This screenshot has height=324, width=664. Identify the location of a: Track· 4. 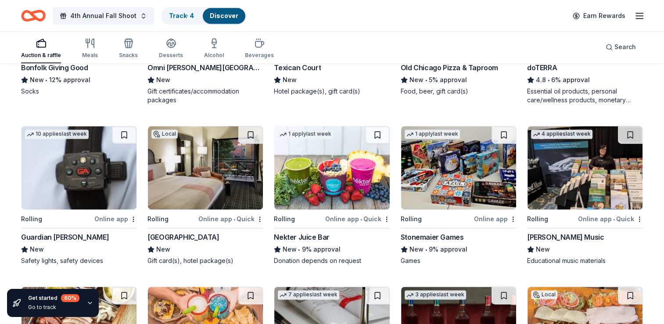
(181, 15).